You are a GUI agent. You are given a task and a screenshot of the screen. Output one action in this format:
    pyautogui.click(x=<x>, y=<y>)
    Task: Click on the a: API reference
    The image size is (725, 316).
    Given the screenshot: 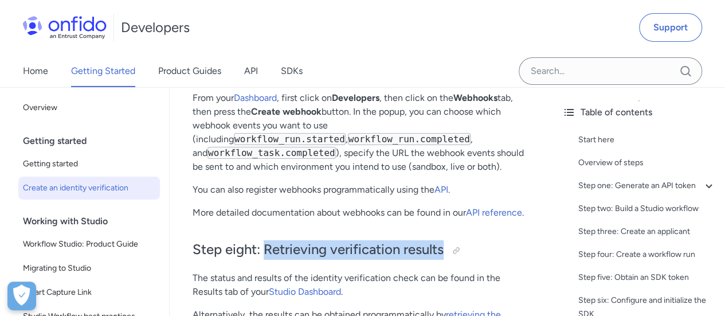 What is the action you would take?
    pyautogui.click(x=494, y=212)
    